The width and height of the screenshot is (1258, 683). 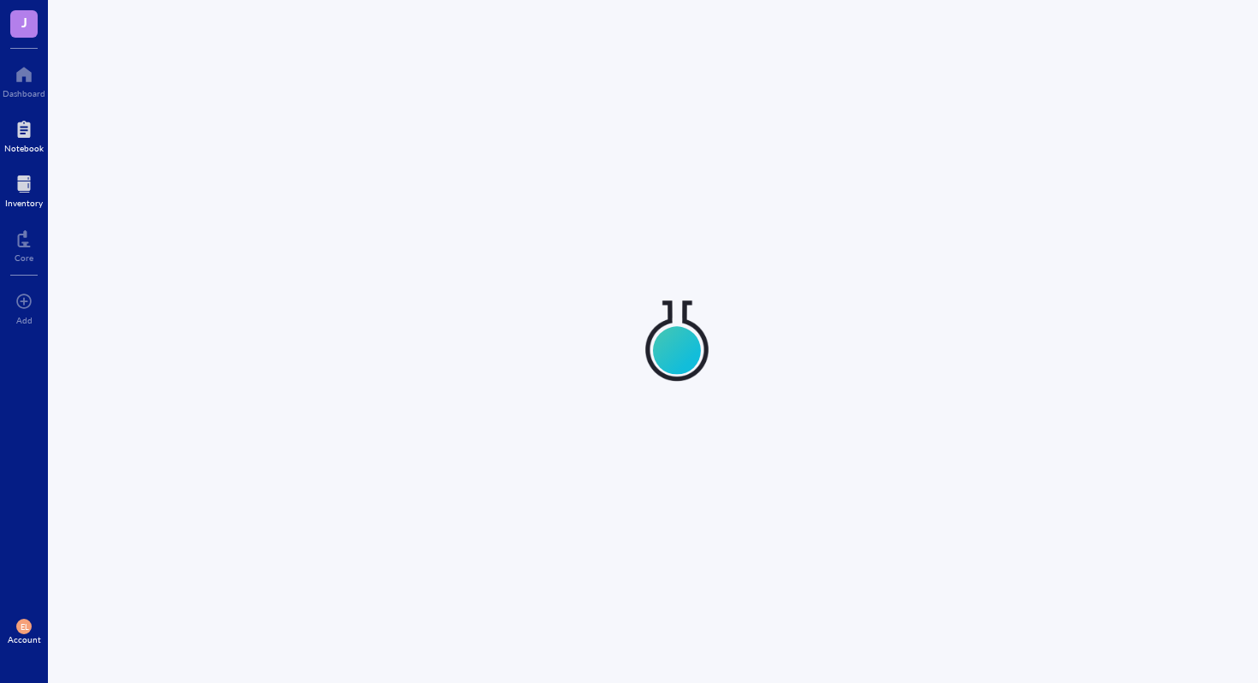 I want to click on div: Account, so click(x=24, y=639).